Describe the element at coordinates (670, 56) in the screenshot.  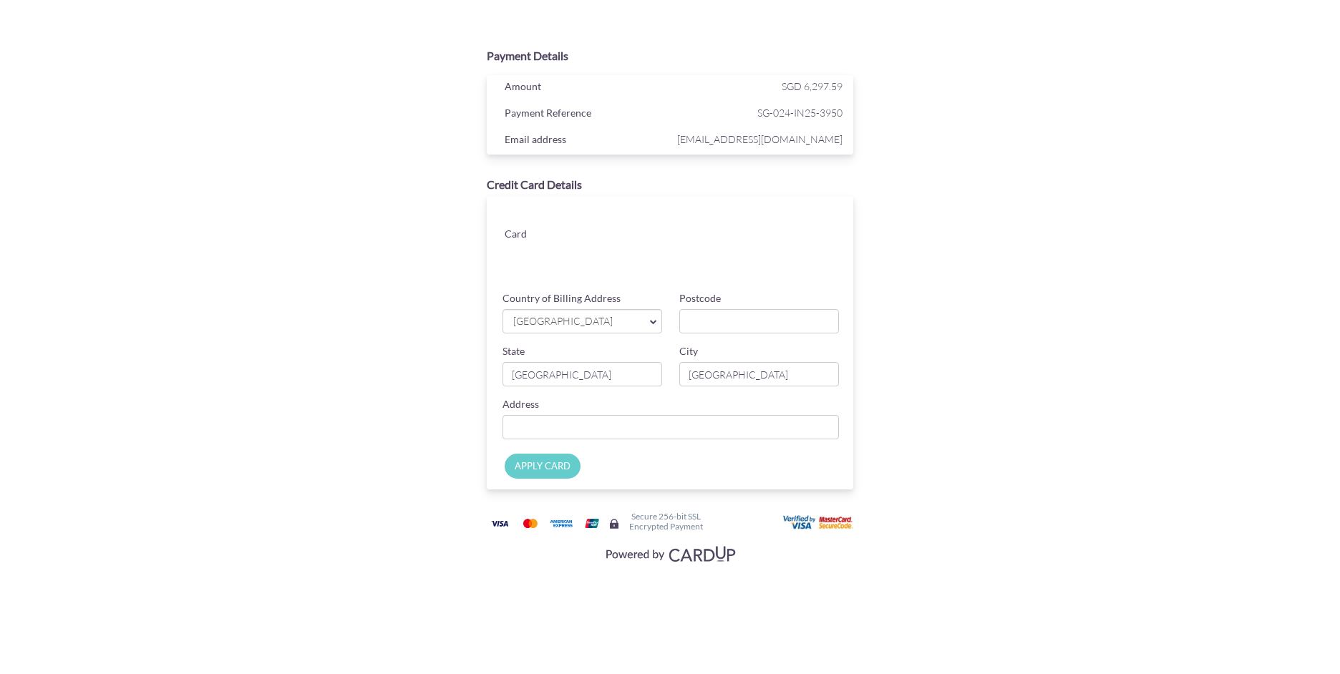
I see `div: Payment Details` at that location.